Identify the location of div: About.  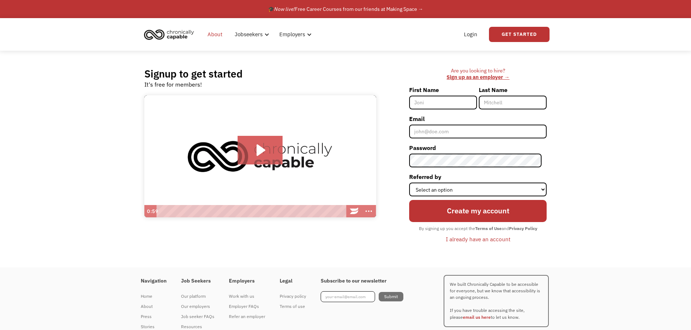
(153, 307).